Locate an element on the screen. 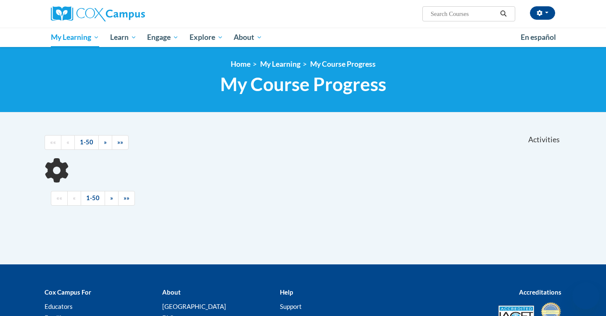 The image size is (606, 316). span: En español is located at coordinates (538, 37).